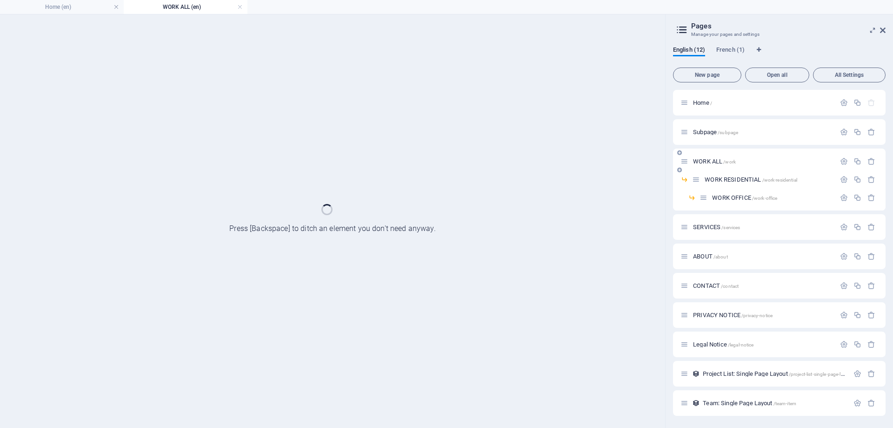 The image size is (893, 428). I want to click on h4: WORK ALL (en), so click(186, 7).